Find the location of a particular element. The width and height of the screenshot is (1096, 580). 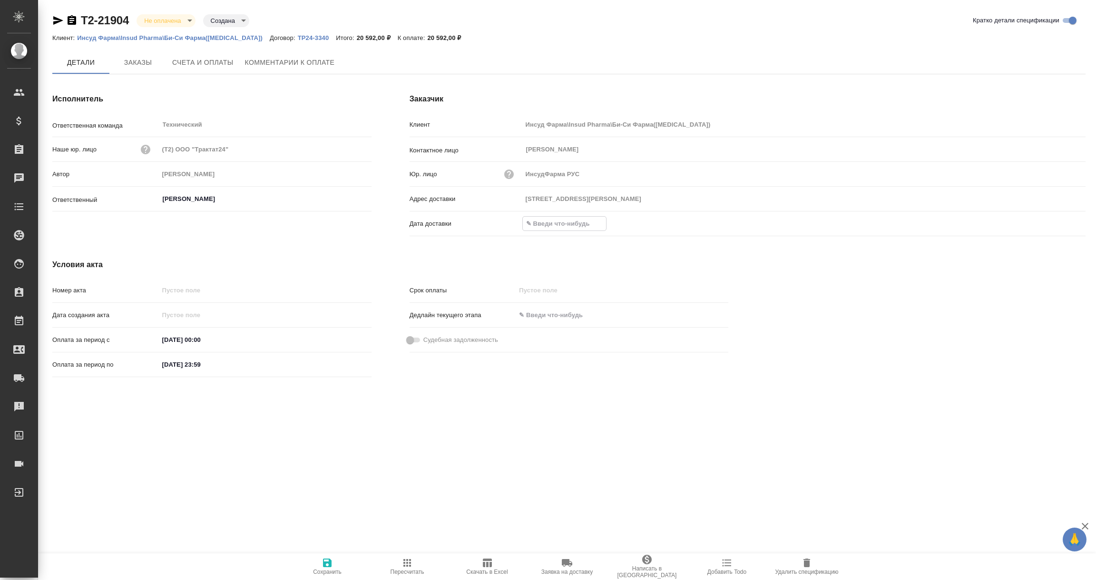

h4: Условия акта is located at coordinates (390, 265).